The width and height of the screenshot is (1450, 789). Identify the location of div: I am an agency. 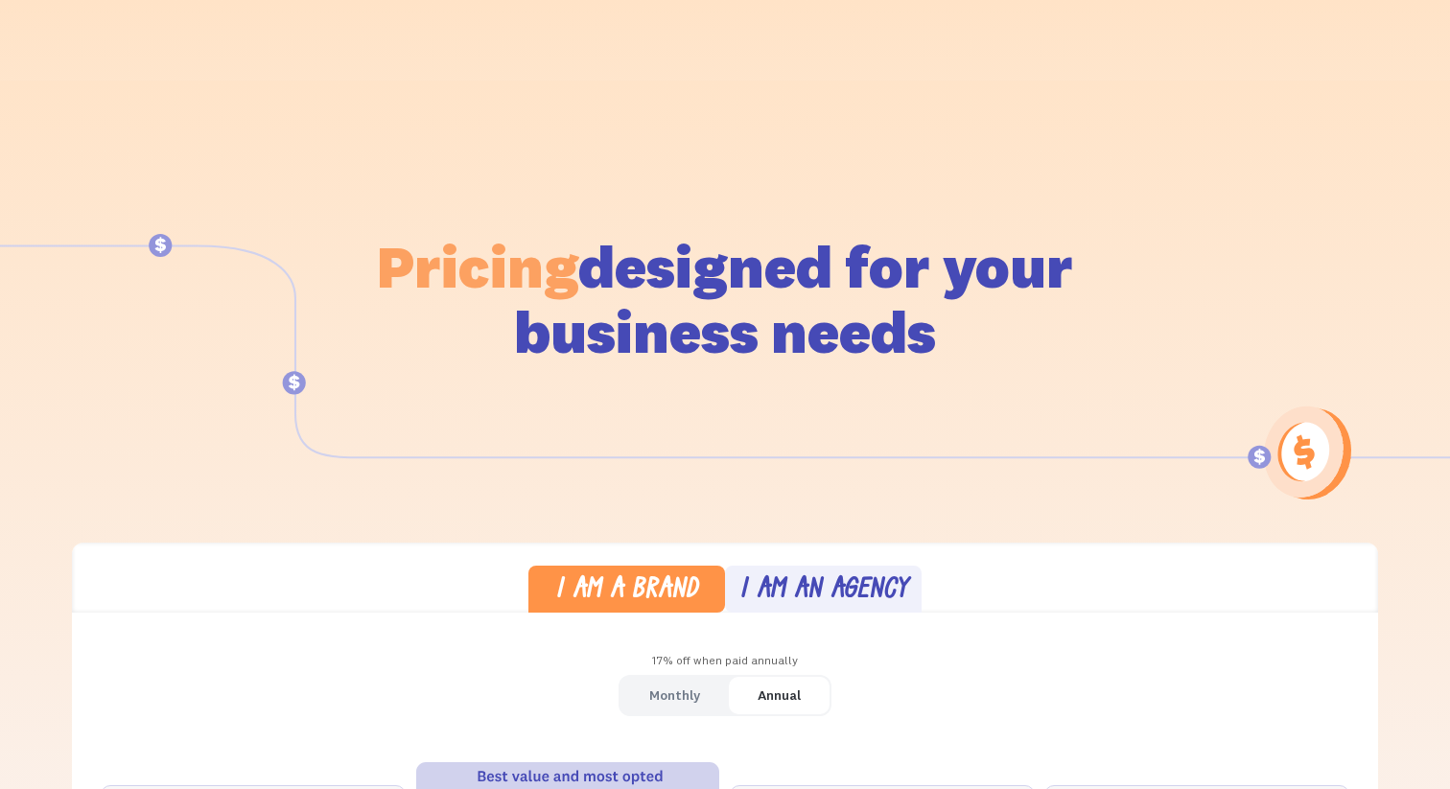
(824, 591).